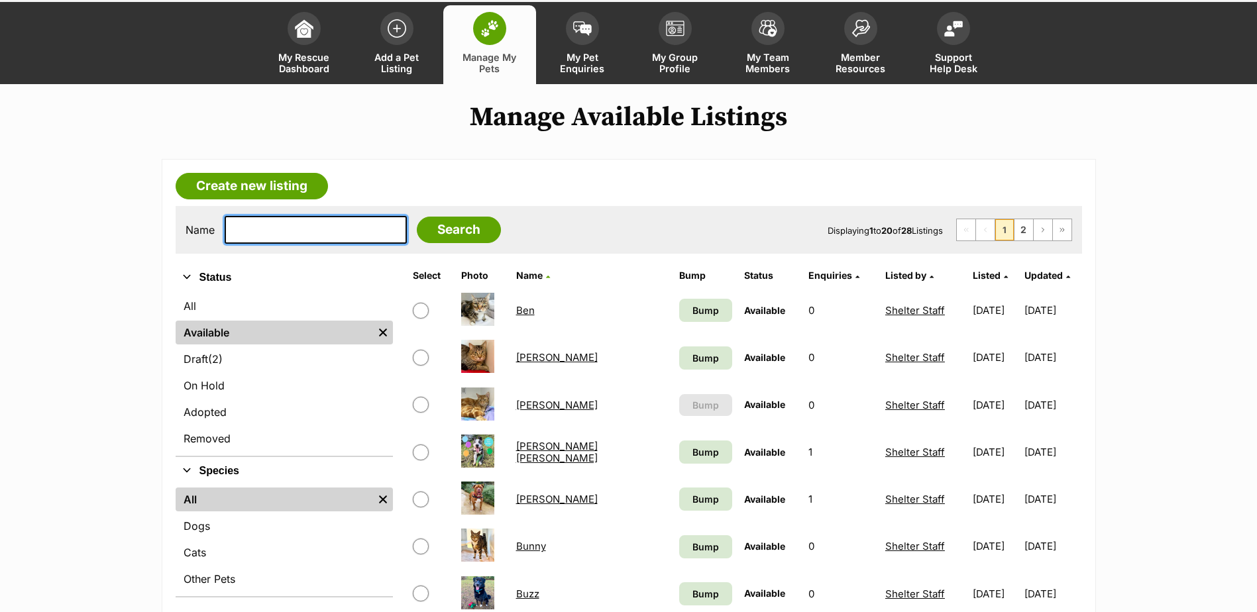  I want to click on a: Support Help Desk, so click(953, 44).